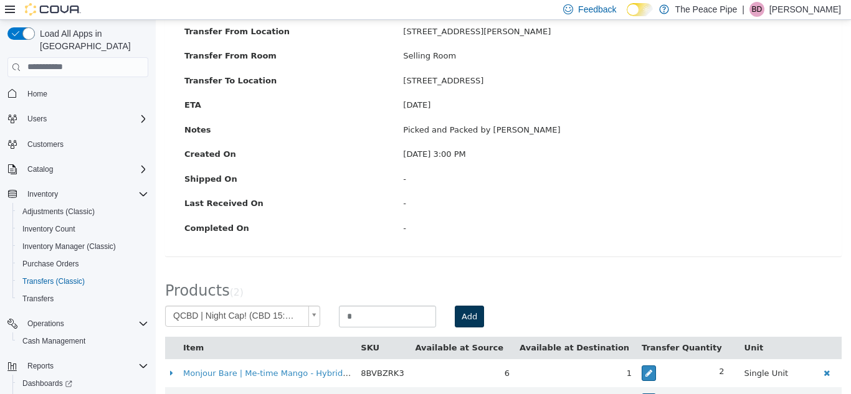  What do you see at coordinates (83, 341) in the screenshot?
I see `button: Cash Management` at bounding box center [83, 341].